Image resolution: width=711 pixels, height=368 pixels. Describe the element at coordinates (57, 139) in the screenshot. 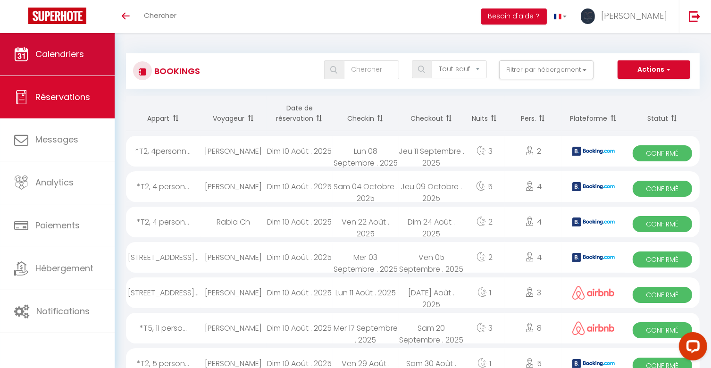

I see `span: Messages` at that location.